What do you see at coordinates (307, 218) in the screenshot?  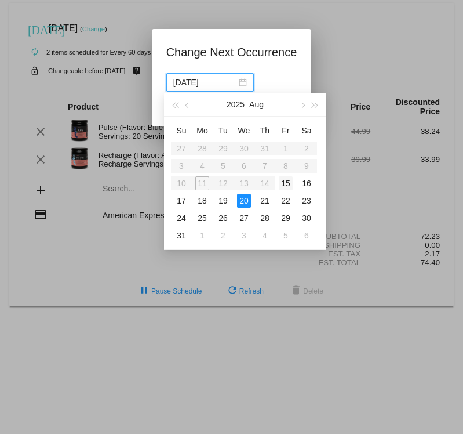 I see `td: 8/30/2025` at bounding box center [307, 218].